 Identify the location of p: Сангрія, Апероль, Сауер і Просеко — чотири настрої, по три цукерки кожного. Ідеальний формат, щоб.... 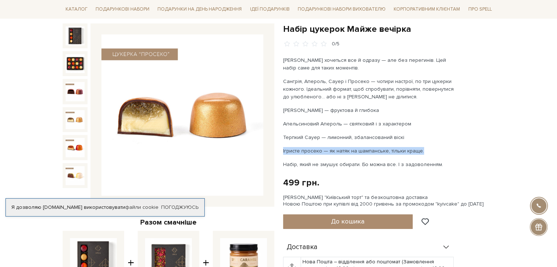
(369, 89).